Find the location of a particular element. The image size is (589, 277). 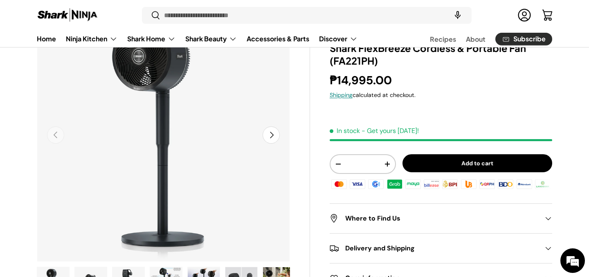

h2: Where to Find Us is located at coordinates (435, 219).